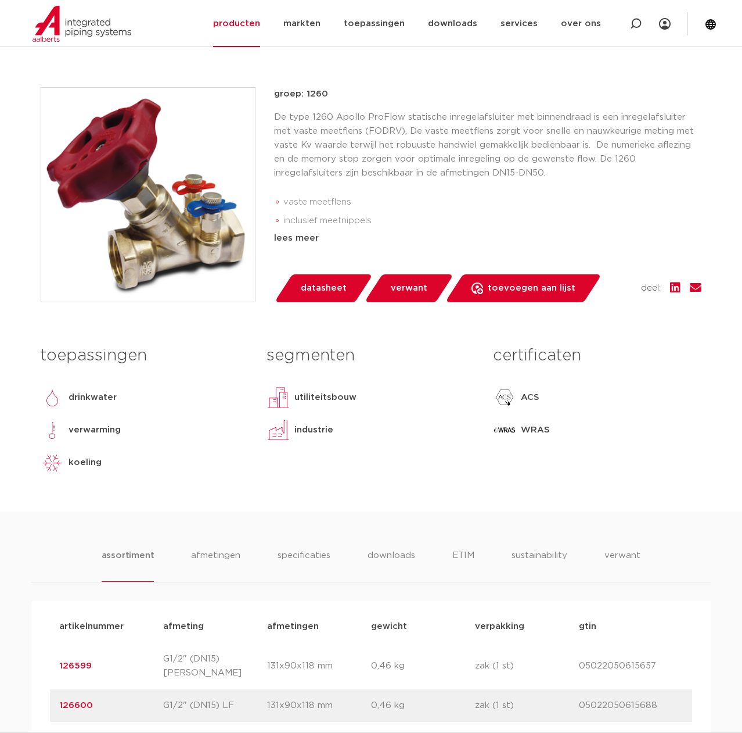 The width and height of the screenshot is (742, 733). What do you see at coordinates (371, 356) in the screenshot?
I see `h3: segmenten` at bounding box center [371, 356].